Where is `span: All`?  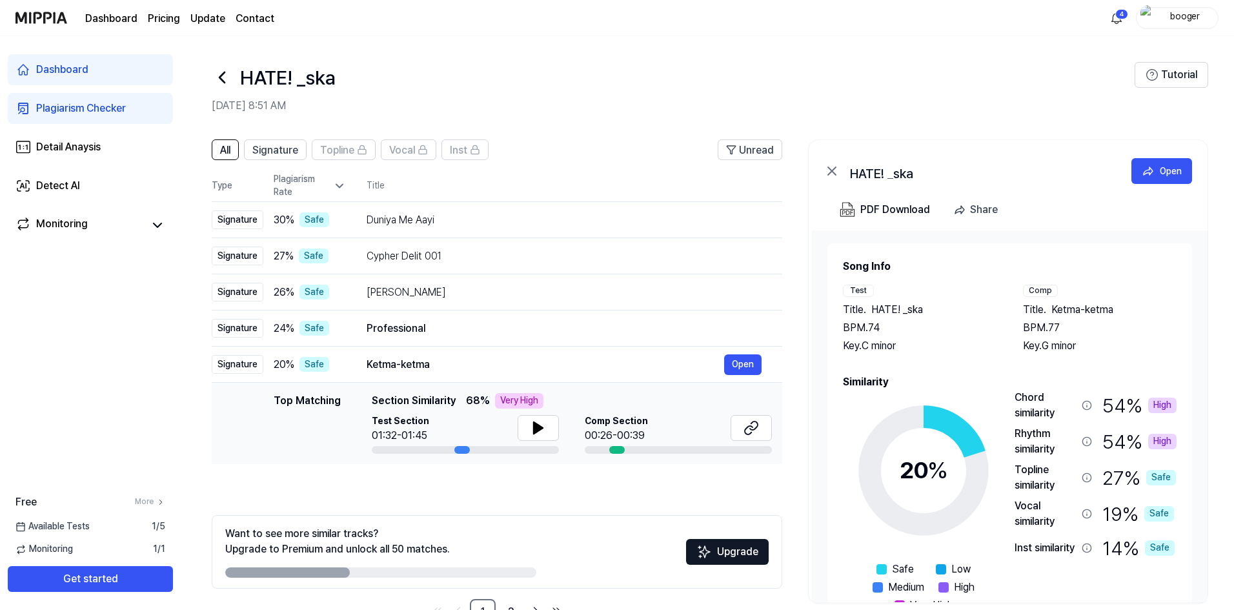
span: All is located at coordinates (225, 150).